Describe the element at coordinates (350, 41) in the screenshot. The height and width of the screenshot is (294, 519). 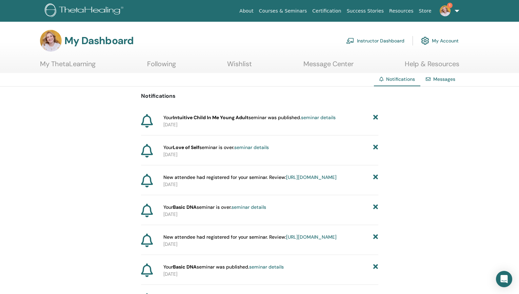
I see `img: chalkboard-teacher.svg` at that location.